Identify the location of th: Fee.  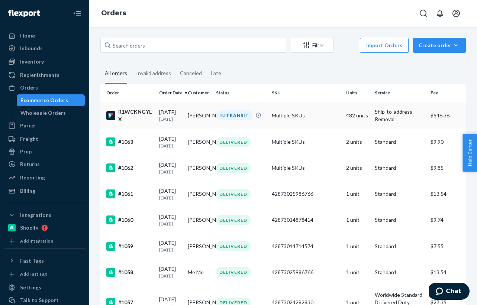
(450, 93).